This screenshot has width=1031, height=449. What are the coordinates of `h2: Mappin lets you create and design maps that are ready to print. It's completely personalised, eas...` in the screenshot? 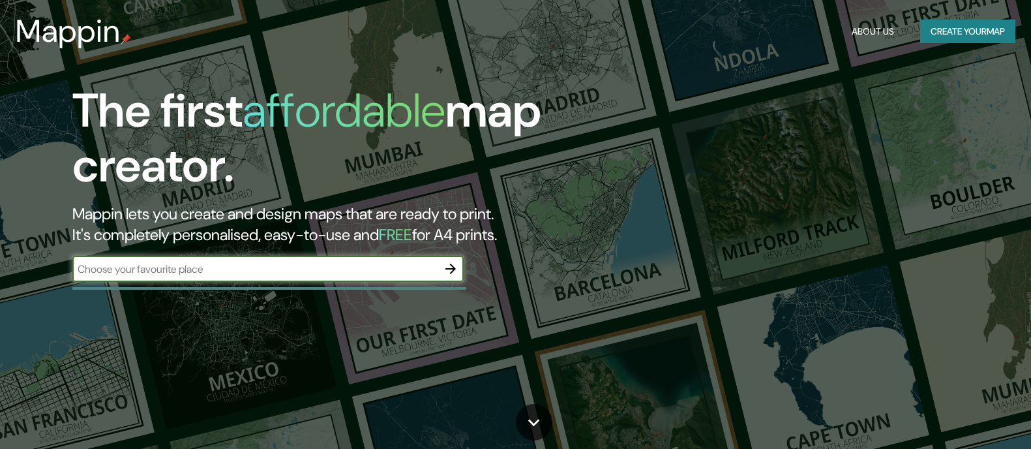 It's located at (330, 224).